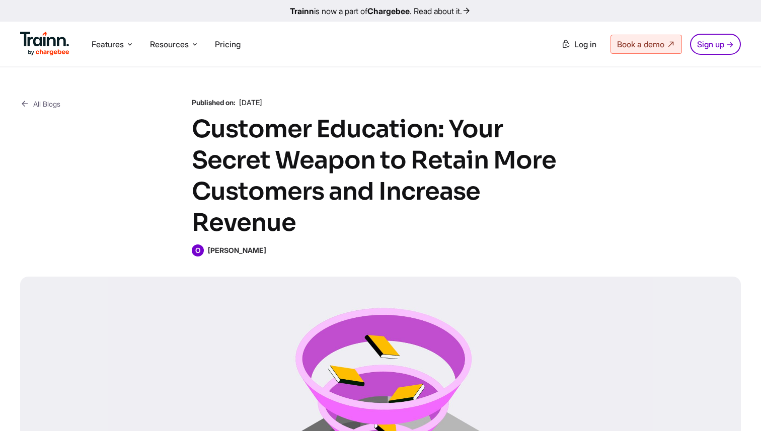  Describe the element at coordinates (227, 44) in the screenshot. I see `span: Pricing` at that location.